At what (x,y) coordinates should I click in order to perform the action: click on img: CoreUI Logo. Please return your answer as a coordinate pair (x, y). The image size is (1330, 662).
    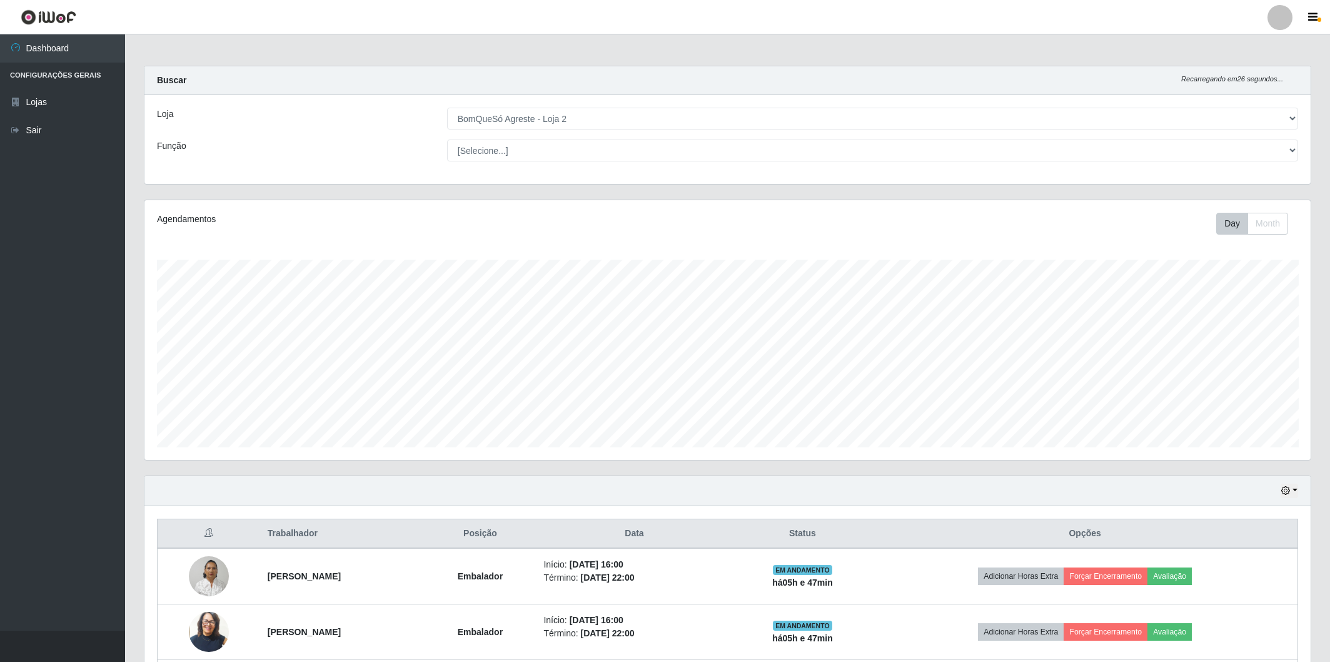
    Looking at the image, I should click on (48, 17).